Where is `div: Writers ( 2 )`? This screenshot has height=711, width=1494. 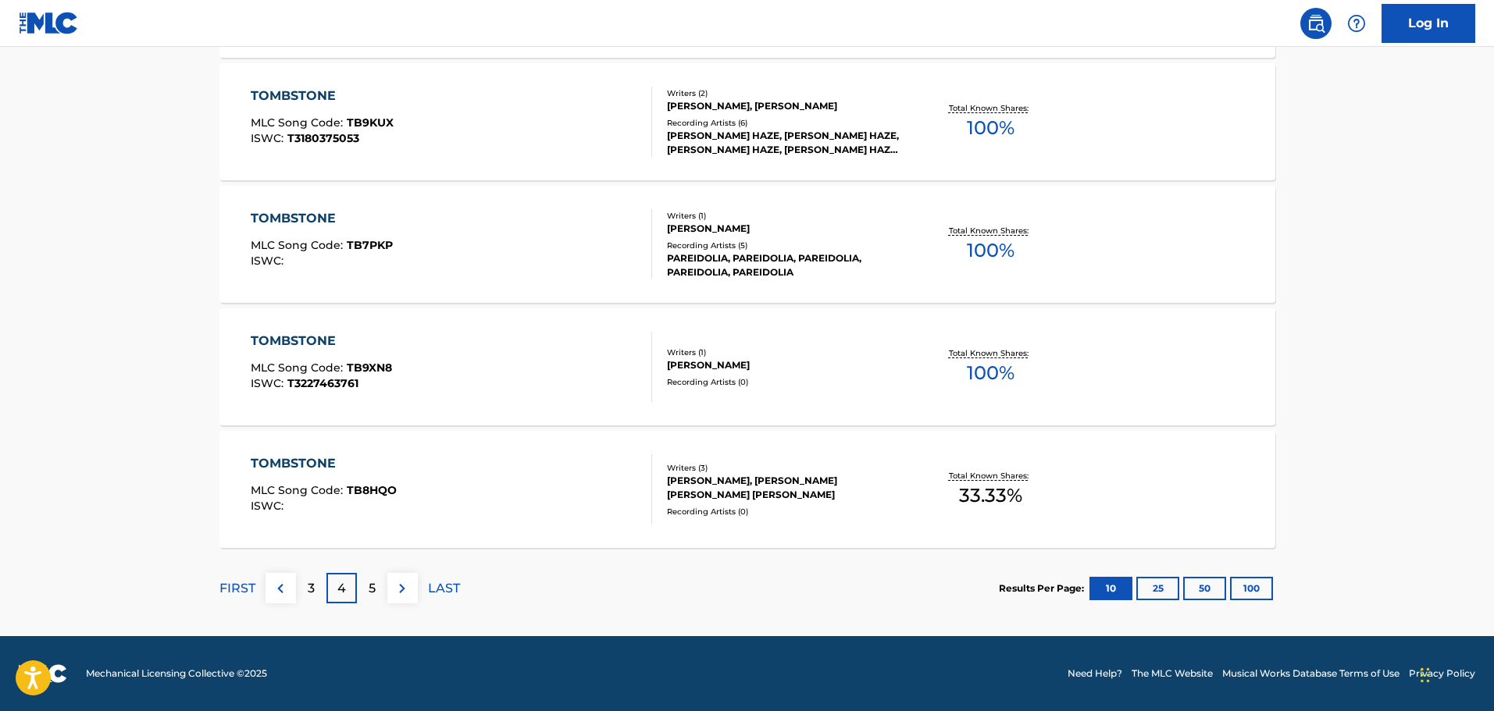
div: Writers ( 2 ) is located at coordinates (785, 93).